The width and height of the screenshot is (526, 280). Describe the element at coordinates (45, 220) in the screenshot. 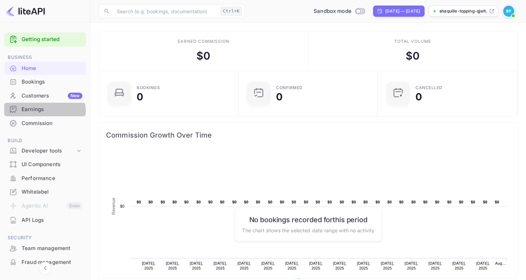

I see `a: API Logs` at that location.